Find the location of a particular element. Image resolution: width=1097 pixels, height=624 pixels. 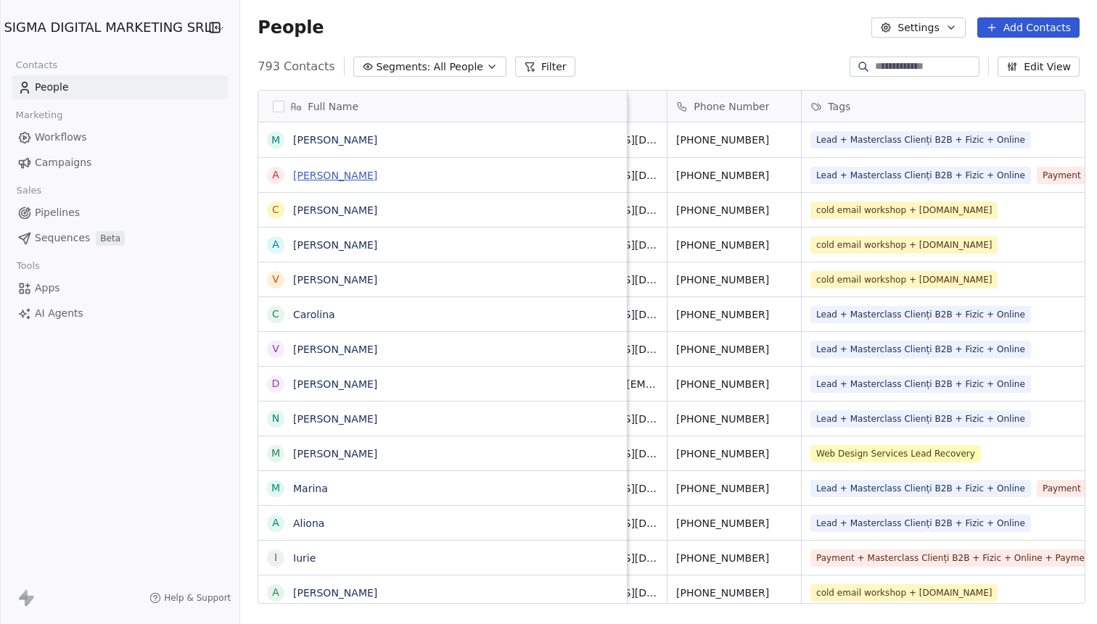

button: Filter is located at coordinates (545, 67).